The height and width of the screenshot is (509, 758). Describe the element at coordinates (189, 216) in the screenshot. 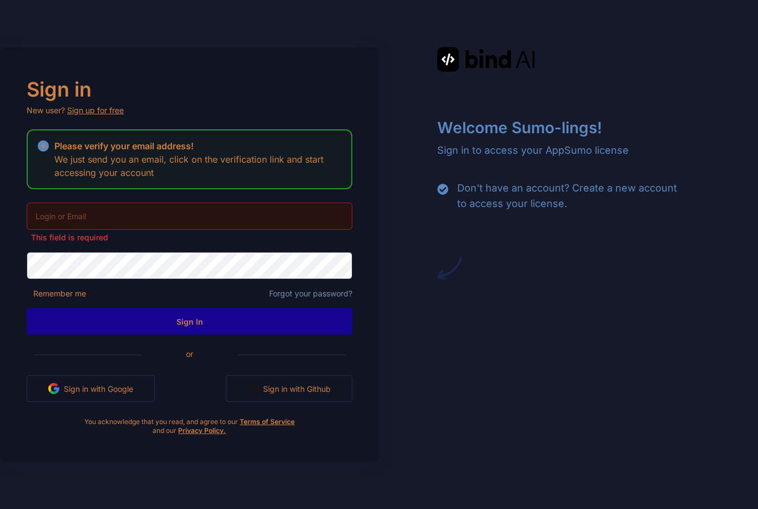

I see `input: Login or Email` at that location.